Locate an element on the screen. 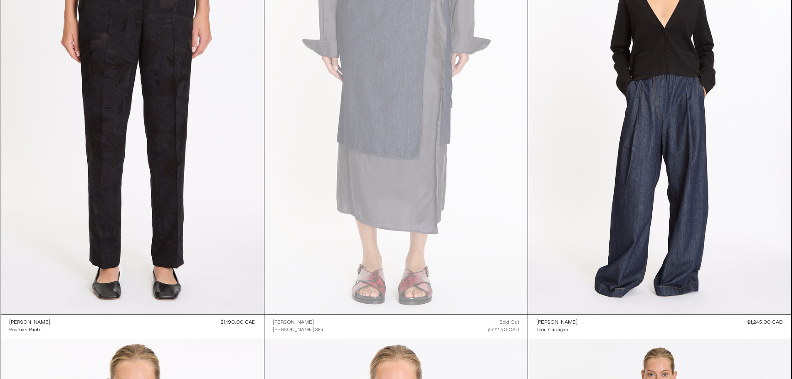  a: Toos Cardigan is located at coordinates (556, 329).